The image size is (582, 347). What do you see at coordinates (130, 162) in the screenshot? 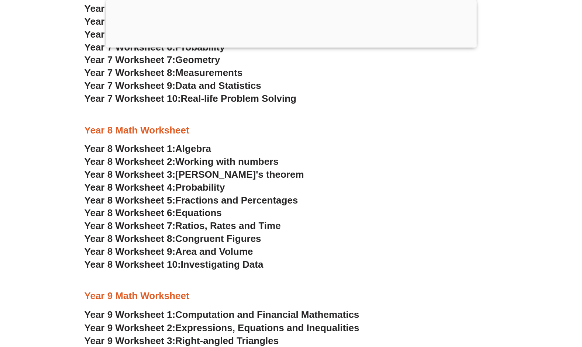
I see `span: Year 8 Worksheet 2:` at bounding box center [130, 162].